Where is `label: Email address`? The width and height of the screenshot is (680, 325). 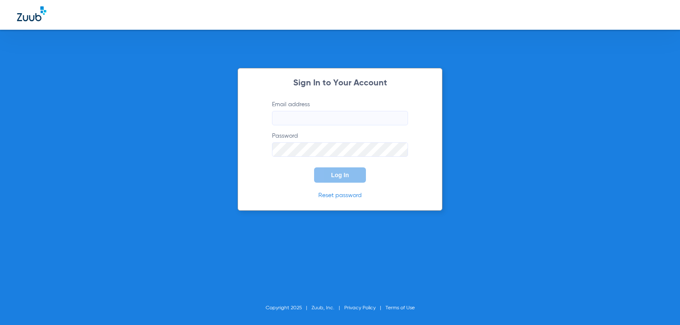
label: Email address is located at coordinates (340, 113).